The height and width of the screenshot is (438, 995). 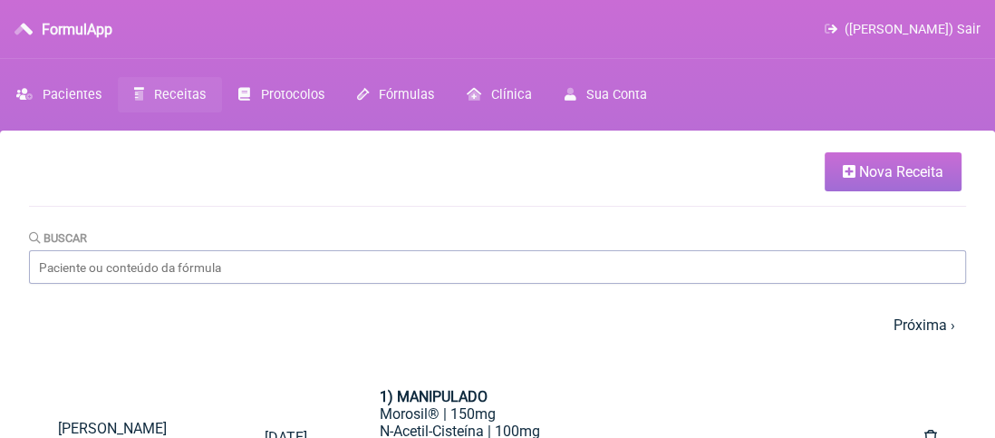 What do you see at coordinates (892, 171) in the screenshot?
I see `a: Nova Receita` at bounding box center [892, 171].